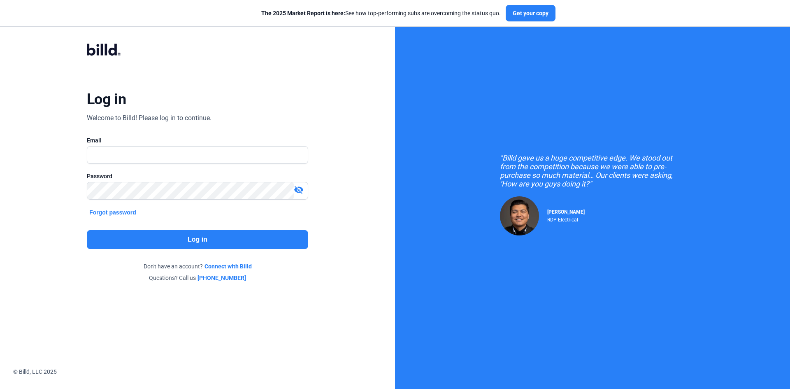 The image size is (790, 389). I want to click on mat-icon: visibility_off, so click(299, 190).